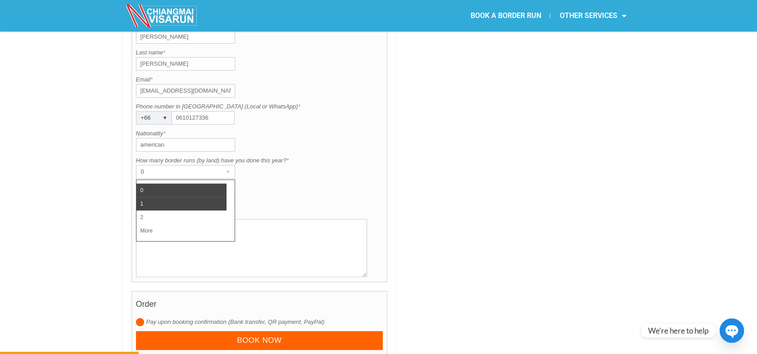  Describe the element at coordinates (259, 134) in the screenshot. I see `label: Nationality` at that location.